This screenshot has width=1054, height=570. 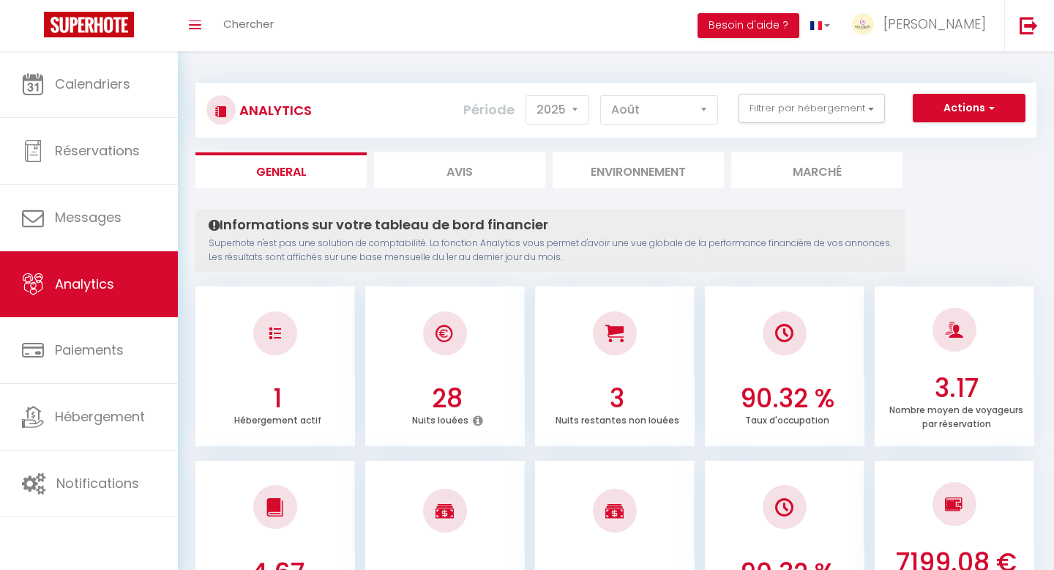 What do you see at coordinates (812, 108) in the screenshot?
I see `button: Filtrer par hébergement` at bounding box center [812, 108].